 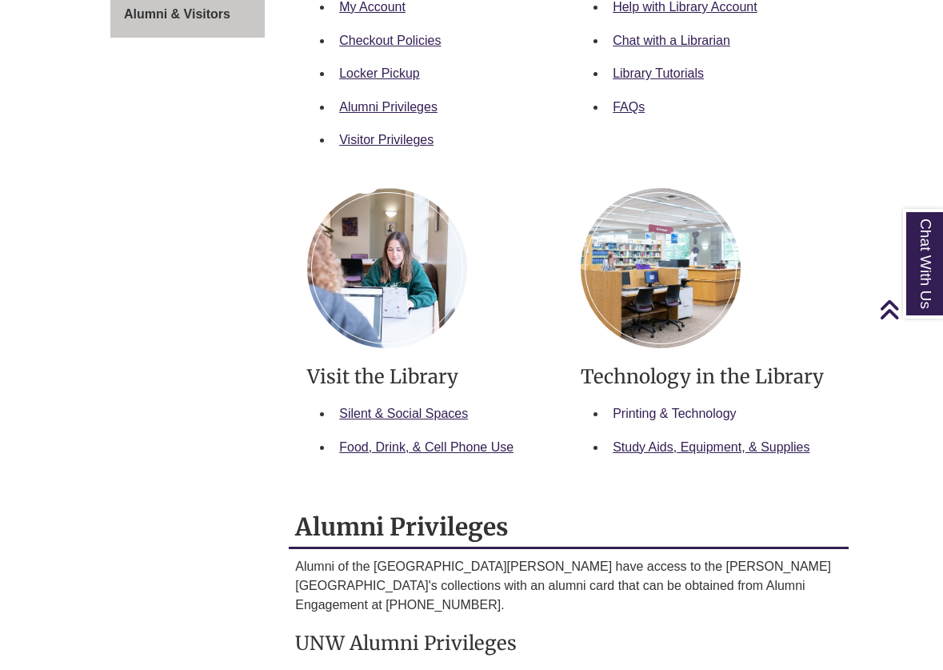 What do you see at coordinates (569, 527) in the screenshot?
I see `h2: Alumni Privileges` at bounding box center [569, 527].